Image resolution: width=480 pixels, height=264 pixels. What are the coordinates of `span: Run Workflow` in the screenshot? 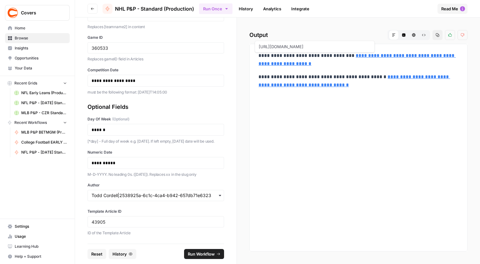 It's located at (201, 254).